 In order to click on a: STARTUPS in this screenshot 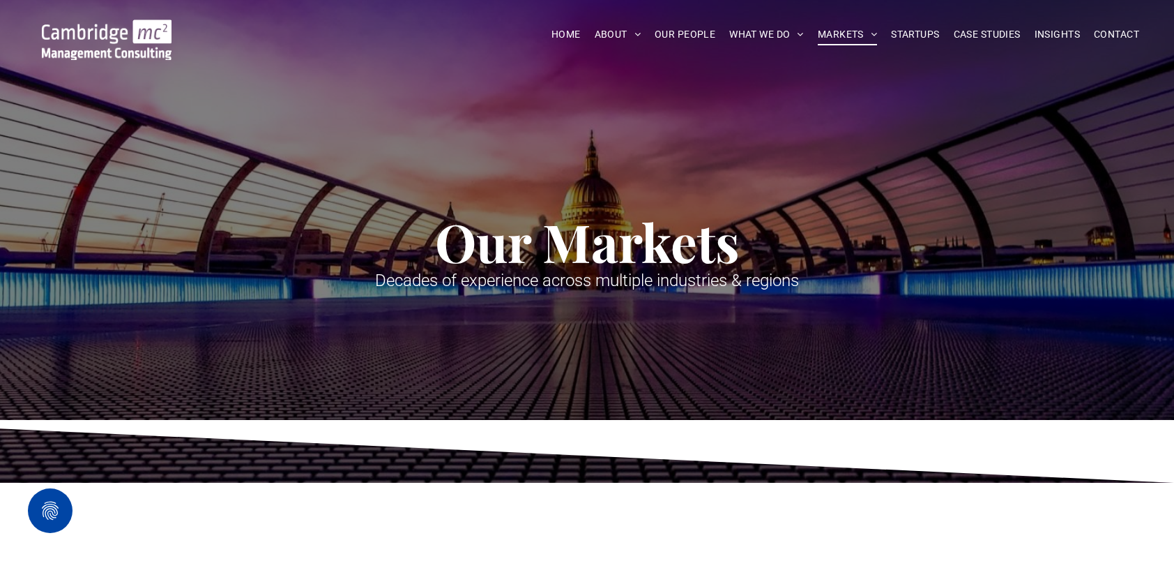, I will do `click(915, 34)`.